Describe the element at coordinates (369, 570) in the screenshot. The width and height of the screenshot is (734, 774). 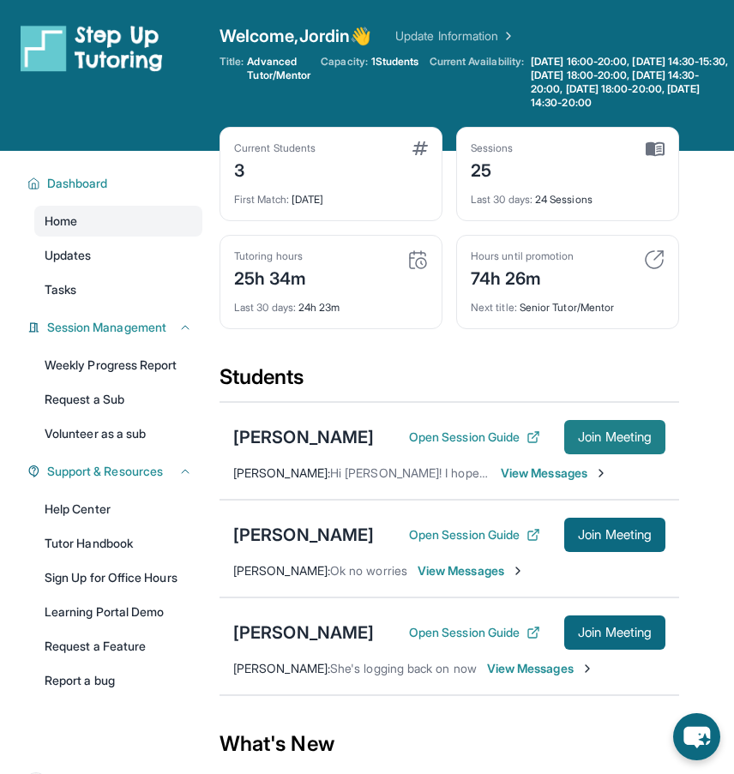
I see `span: Ok no worries` at that location.